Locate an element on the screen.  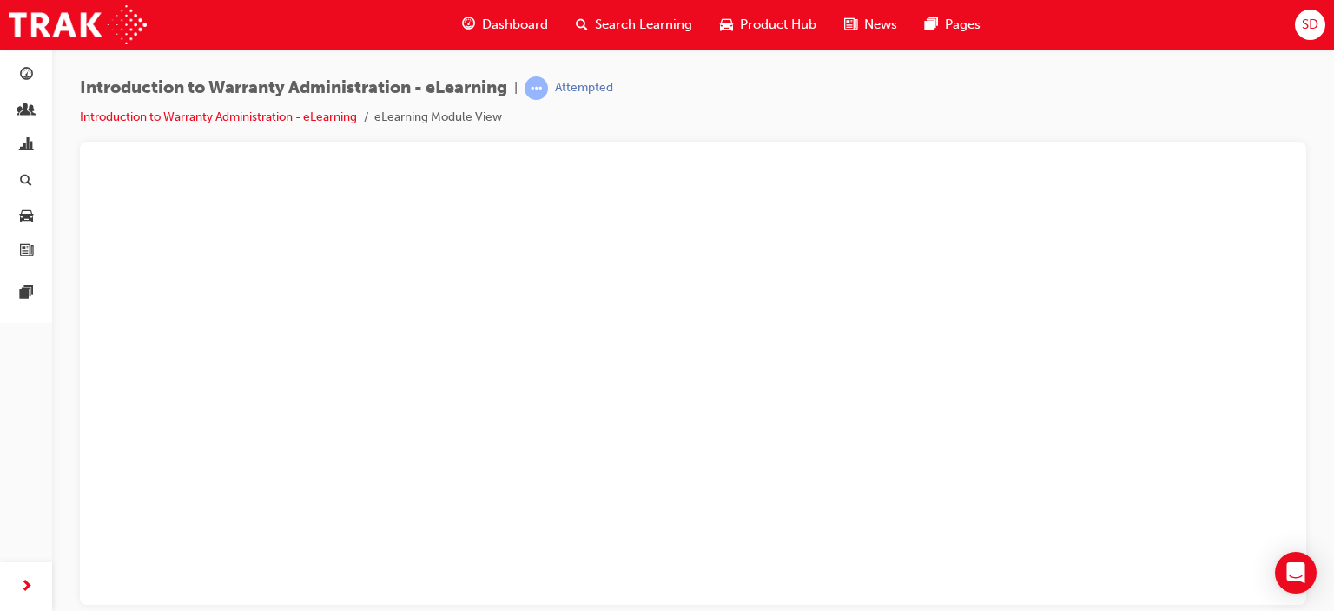
span: Product Hub is located at coordinates (778, 24).